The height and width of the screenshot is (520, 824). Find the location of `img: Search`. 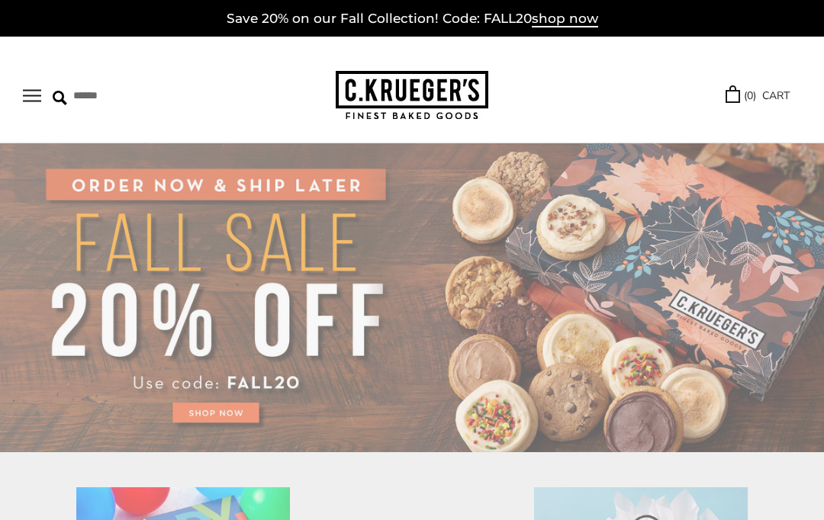

img: Search is located at coordinates (60, 98).